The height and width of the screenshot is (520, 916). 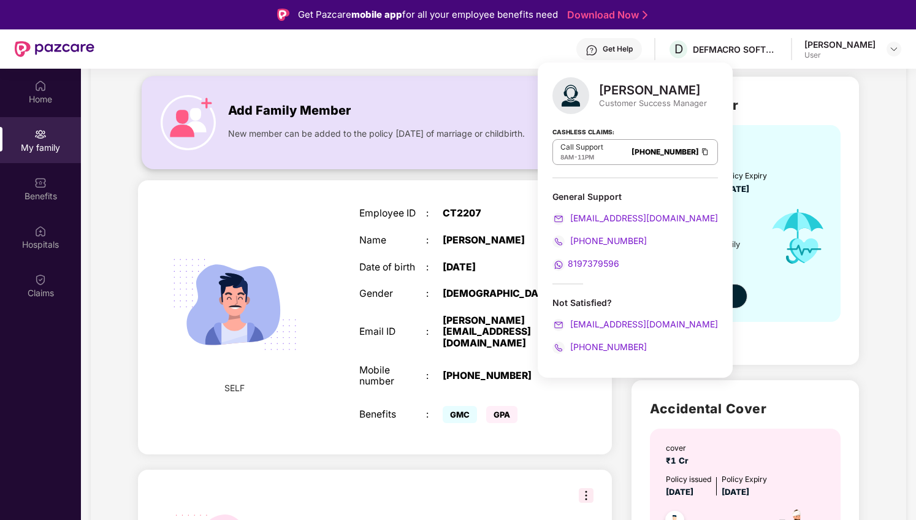 I want to click on div: cover, so click(x=679, y=448).